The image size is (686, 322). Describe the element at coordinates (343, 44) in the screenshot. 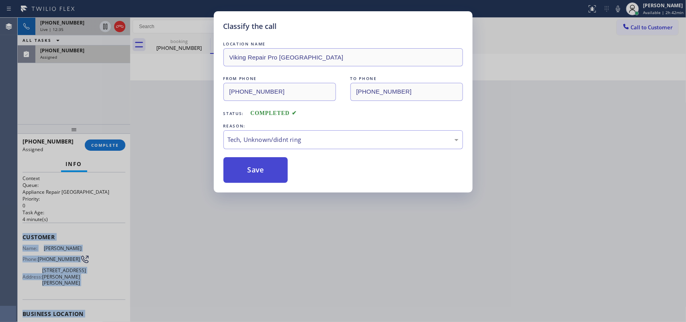

I see `div: LOCATION NAME` at that location.